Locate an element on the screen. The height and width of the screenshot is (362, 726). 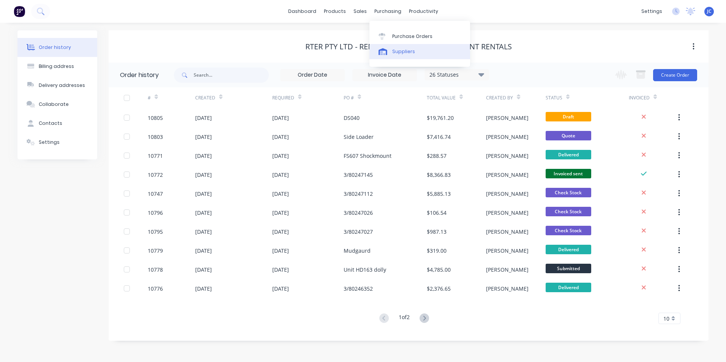
div: Delivery addresses is located at coordinates (62, 85).